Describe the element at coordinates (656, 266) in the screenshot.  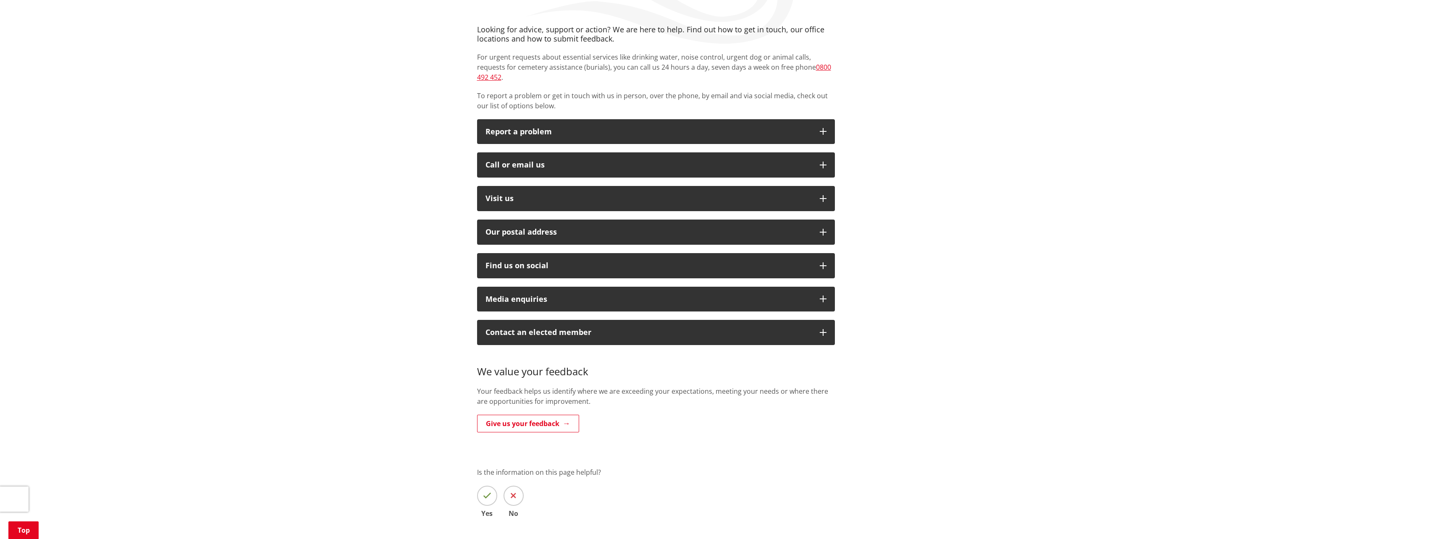
I see `button: Find us on social` at that location.